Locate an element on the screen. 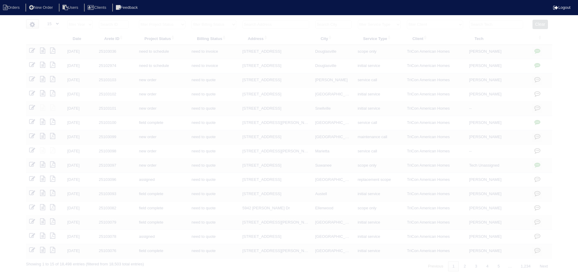 The image size is (578, 276). li: Feedback is located at coordinates (127, 8).